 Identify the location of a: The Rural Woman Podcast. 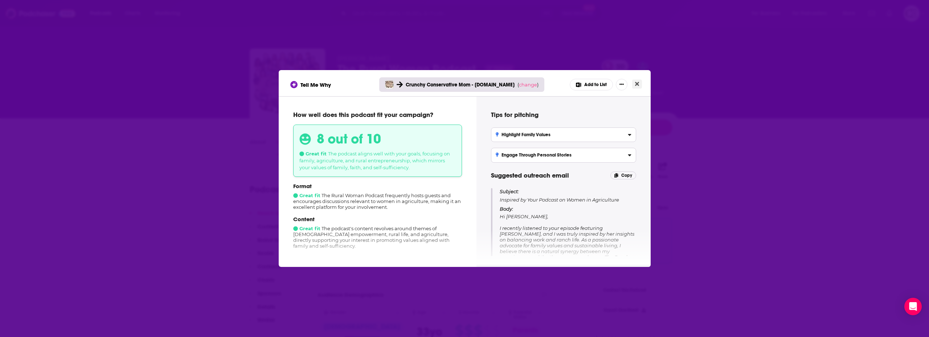
(389, 85).